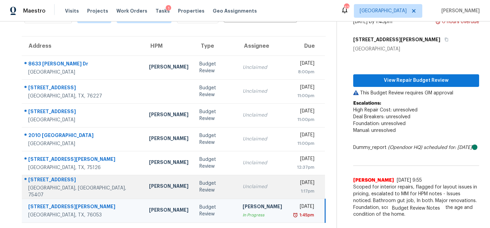 Image resolution: width=490 pixels, height=228 pixels. I want to click on button: View Repair Budget Review, so click(416, 80).